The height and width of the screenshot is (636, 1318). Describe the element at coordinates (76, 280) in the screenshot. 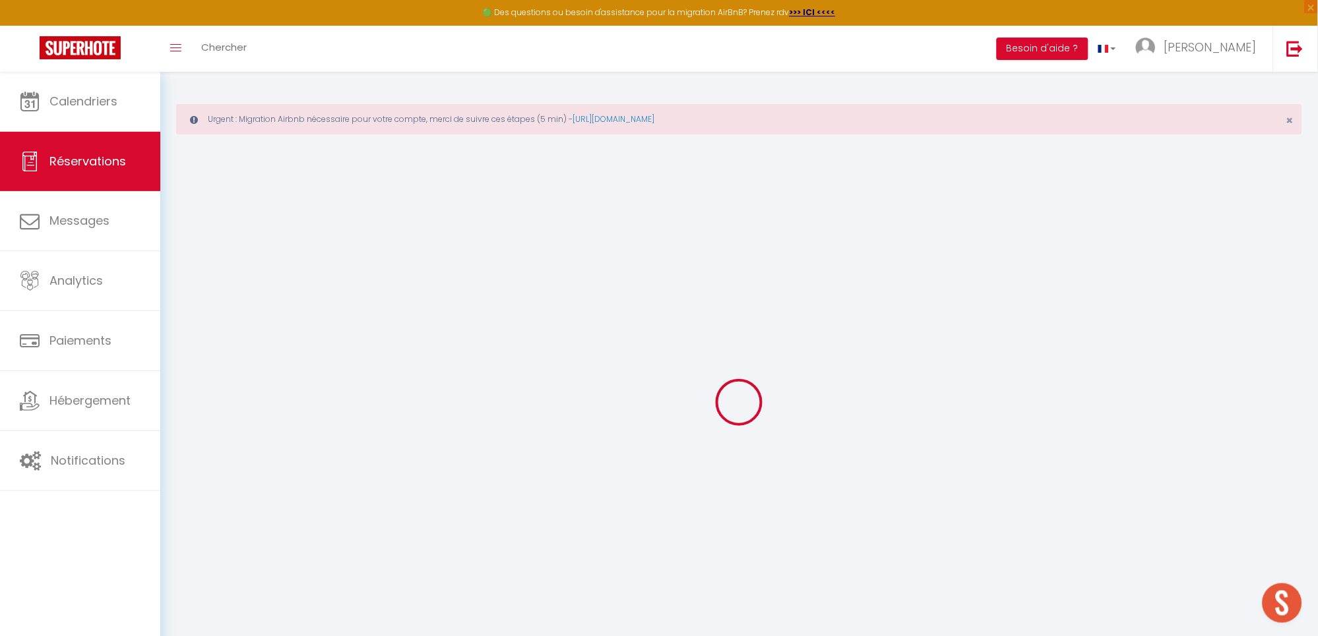

I see `span: Analytics` at that location.